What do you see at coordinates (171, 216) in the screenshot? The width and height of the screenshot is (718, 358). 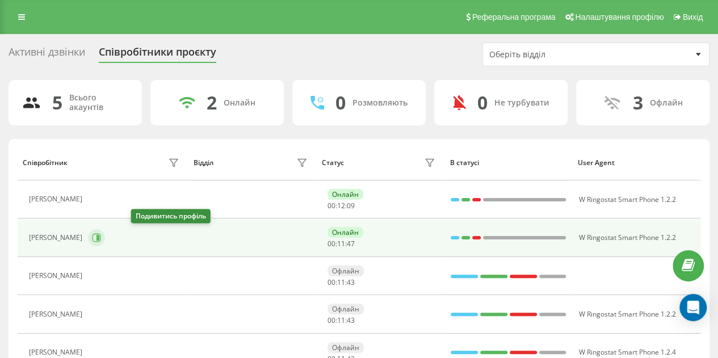 I see `div: Подивитись профіль` at bounding box center [171, 216].